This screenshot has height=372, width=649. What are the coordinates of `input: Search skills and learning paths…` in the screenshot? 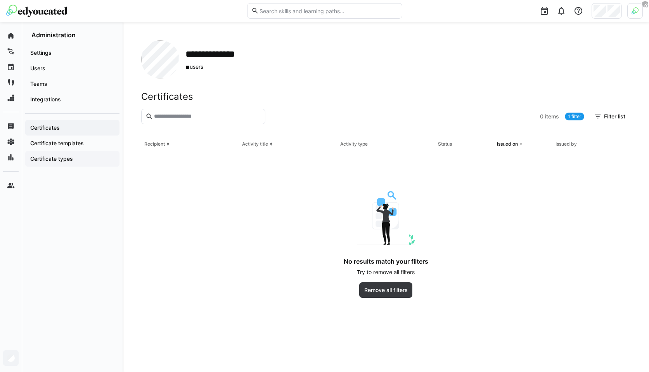 It's located at (328, 11).